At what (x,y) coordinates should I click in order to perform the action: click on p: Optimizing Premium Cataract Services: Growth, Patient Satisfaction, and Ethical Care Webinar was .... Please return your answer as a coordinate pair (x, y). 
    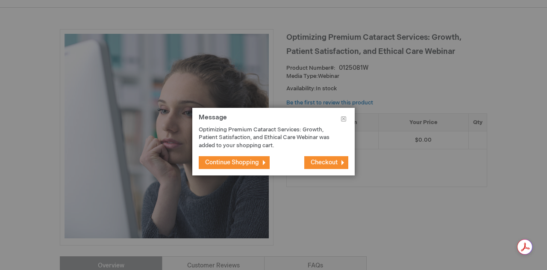
    Looking at the image, I should click on (267, 138).